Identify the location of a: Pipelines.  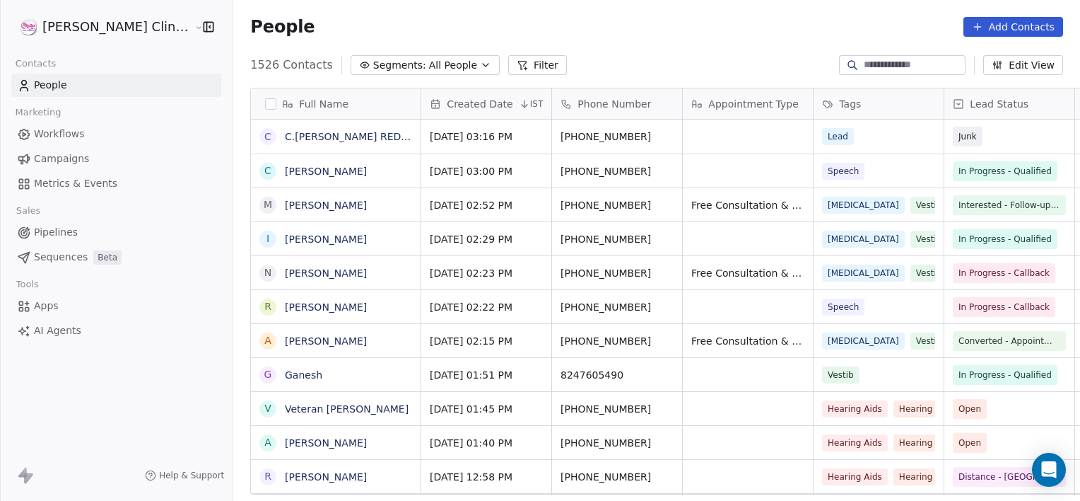
(116, 232).